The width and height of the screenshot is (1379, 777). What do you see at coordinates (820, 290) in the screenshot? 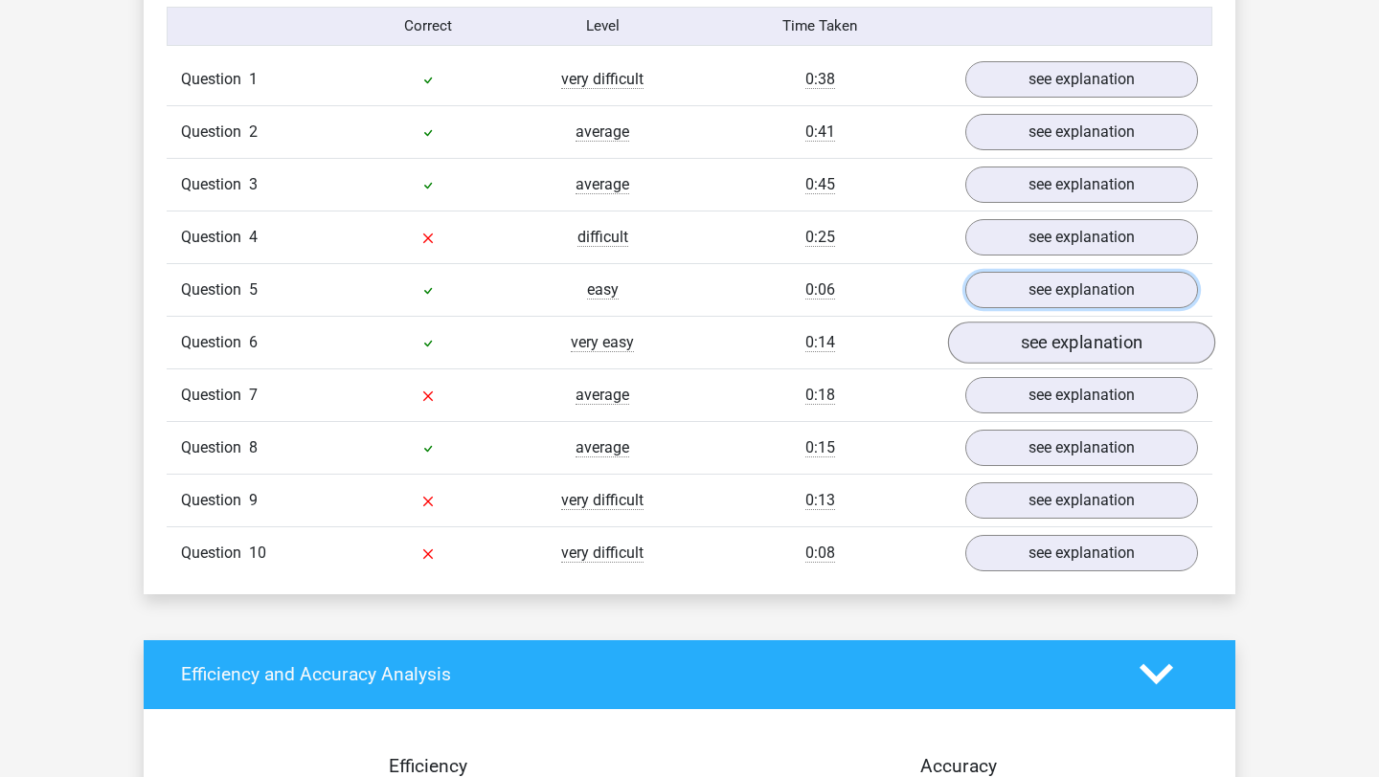
I see `span: 0:06` at bounding box center [820, 290].